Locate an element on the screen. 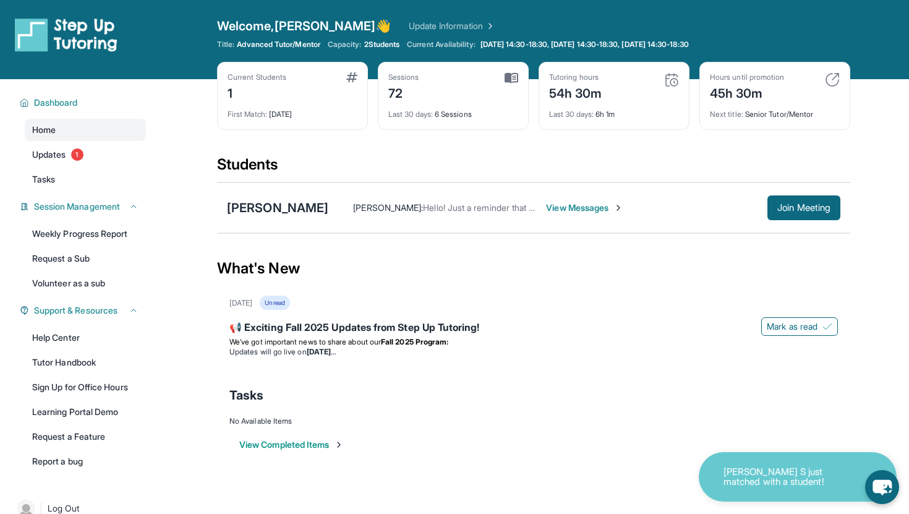  img: logo is located at coordinates (66, 35).